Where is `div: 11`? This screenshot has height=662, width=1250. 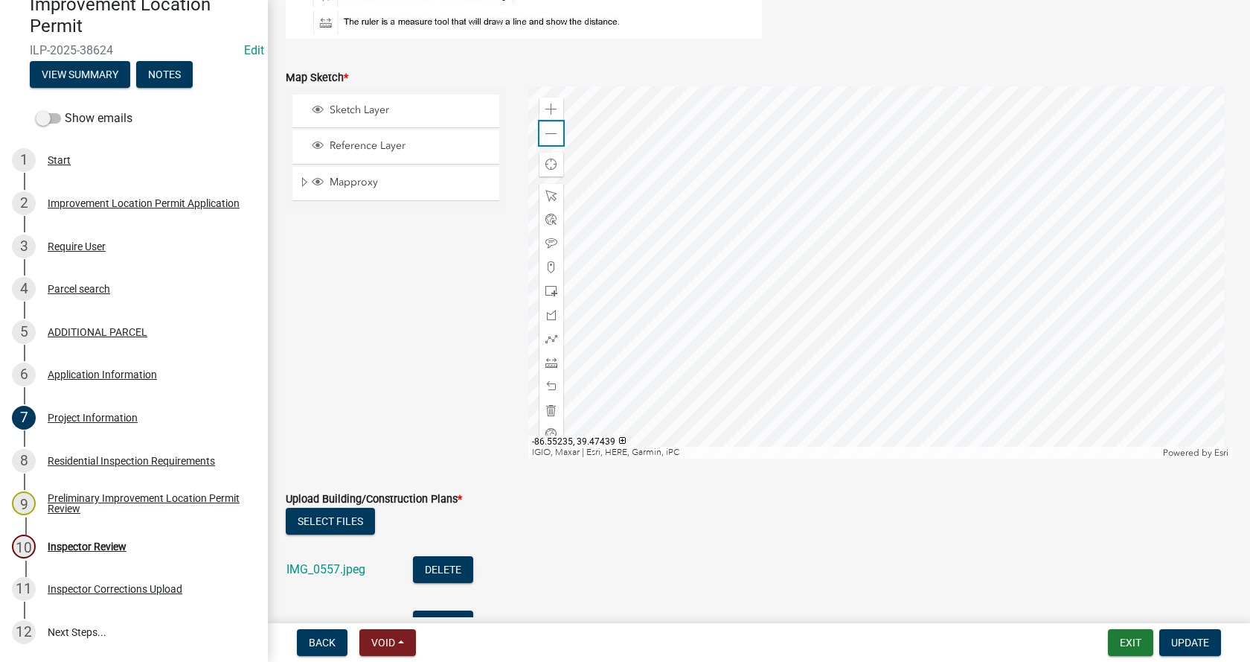
div: 11 is located at coordinates (24, 589).